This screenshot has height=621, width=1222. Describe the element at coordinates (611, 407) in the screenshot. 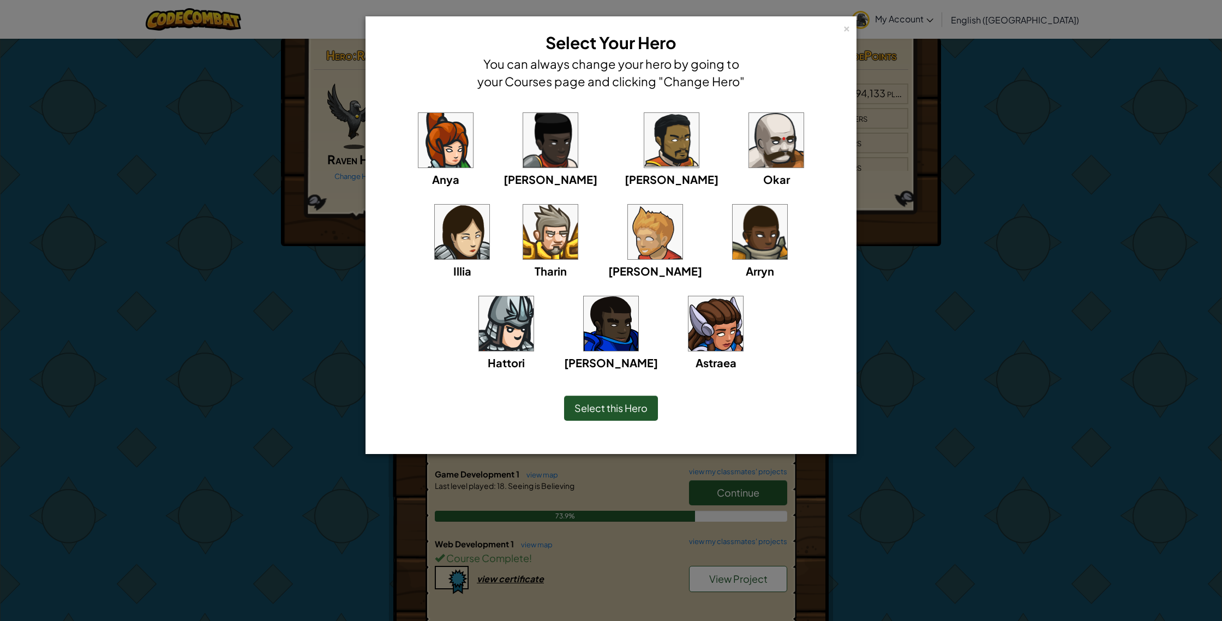

I see `span: Select this Hero` at that location.